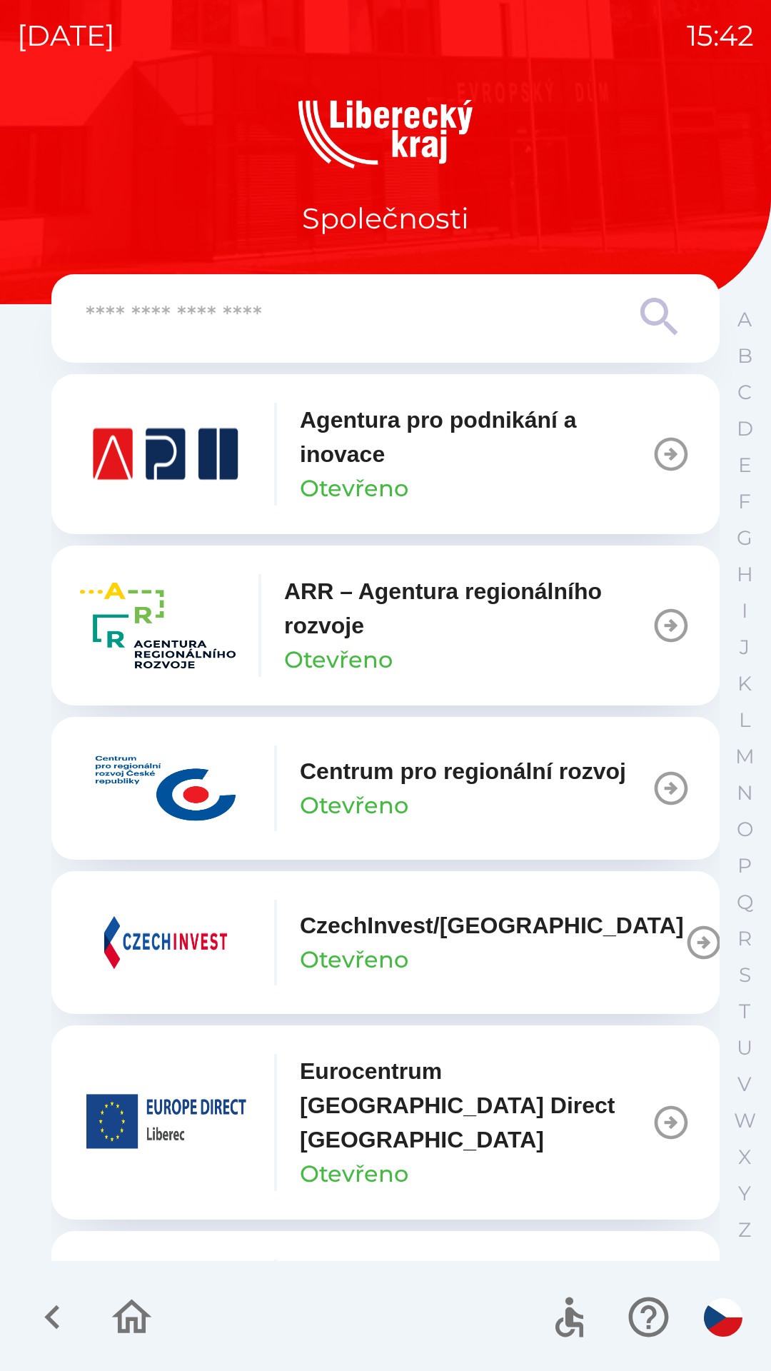  I want to click on p: A, so click(745, 319).